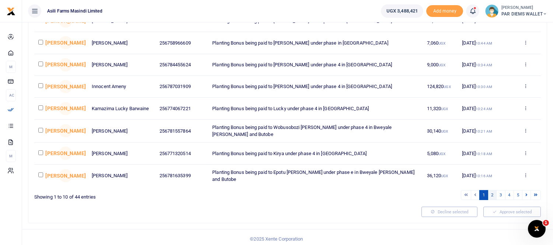  Describe the element at coordinates (121, 87) in the screenshot. I see `td: Innocent Ameny` at that location.